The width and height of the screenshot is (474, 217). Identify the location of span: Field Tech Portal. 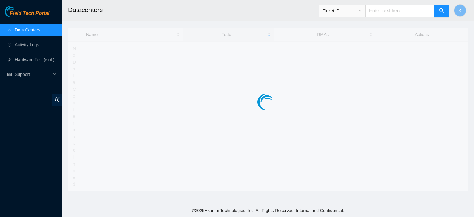
(30, 13).